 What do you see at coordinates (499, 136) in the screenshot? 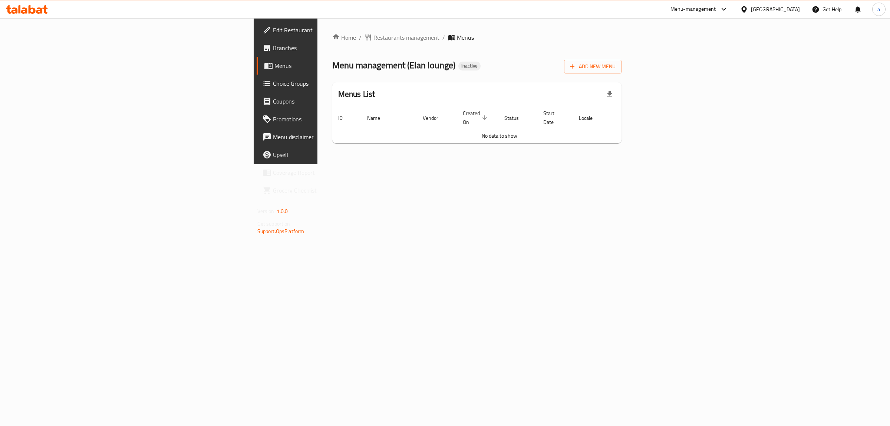
I see `span: No data to show` at bounding box center [499, 136].